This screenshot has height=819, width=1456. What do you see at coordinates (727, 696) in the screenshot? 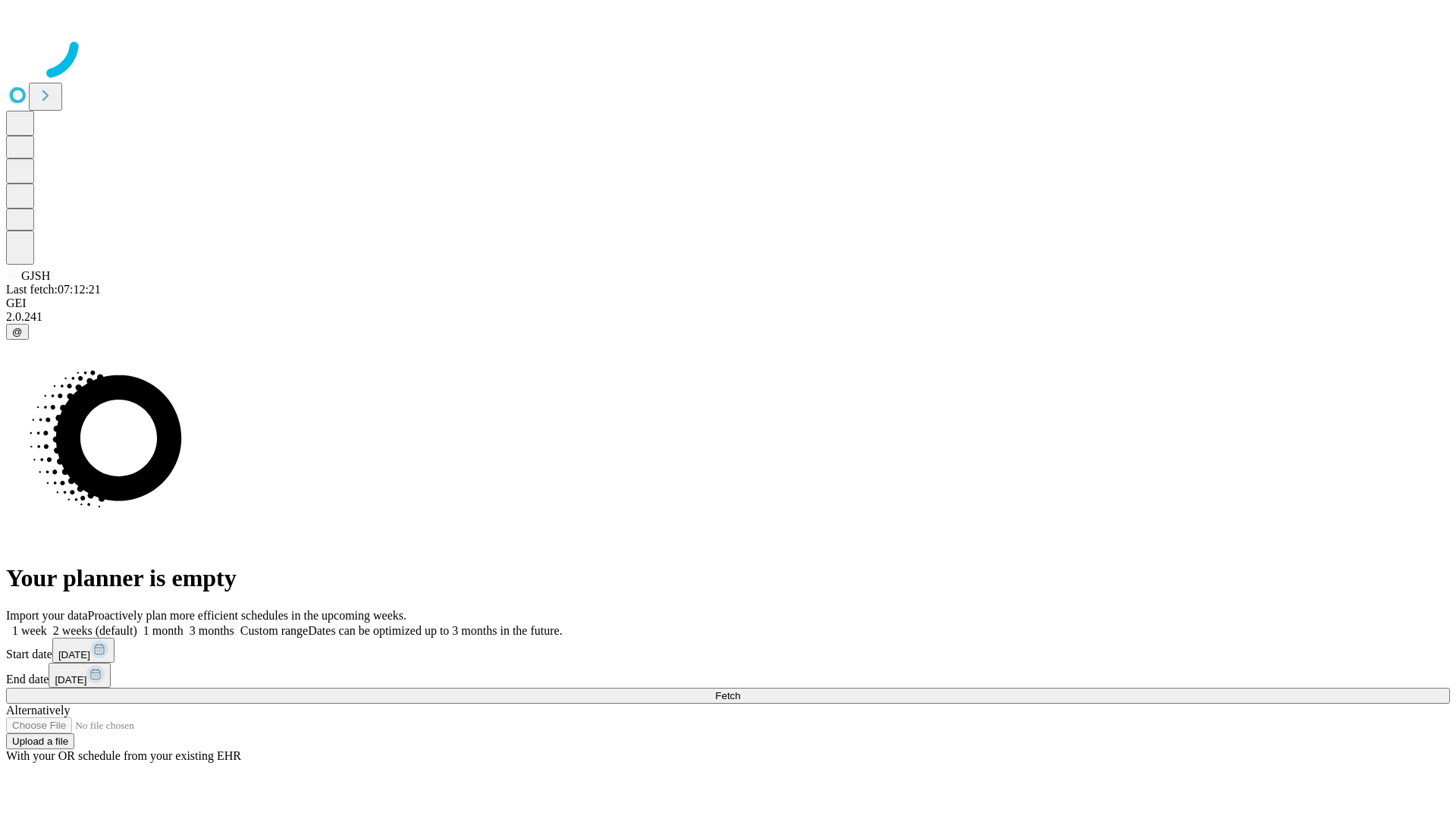
I see `span: Fetch` at bounding box center [727, 696].